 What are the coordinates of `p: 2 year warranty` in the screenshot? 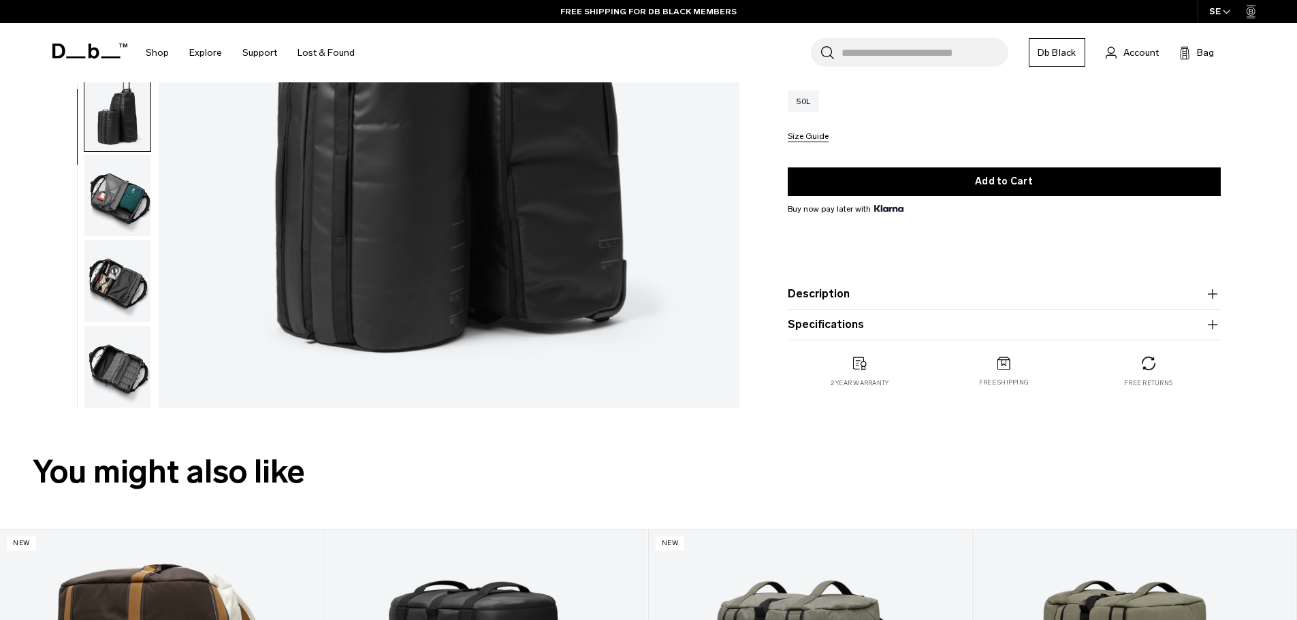 It's located at (860, 383).